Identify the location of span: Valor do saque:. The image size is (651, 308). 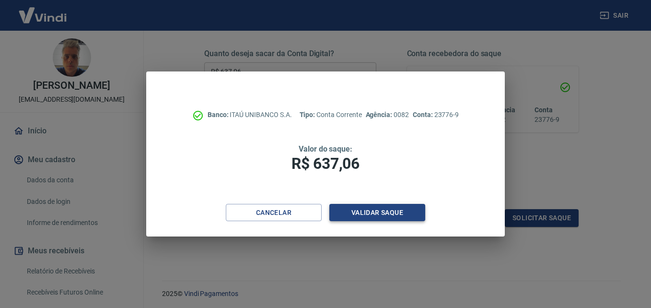
(325, 149).